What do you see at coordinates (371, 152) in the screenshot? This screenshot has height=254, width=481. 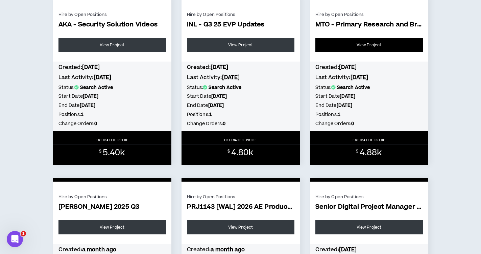 I see `span: 4.88k` at bounding box center [371, 152].